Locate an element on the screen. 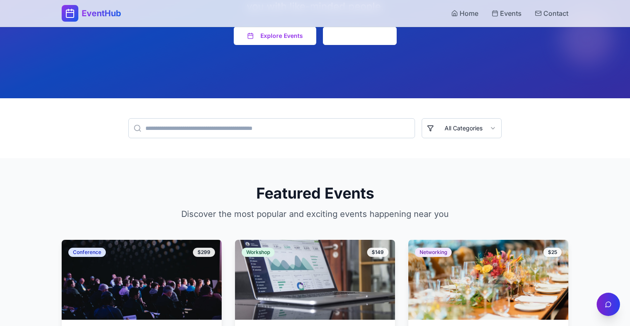 The image size is (630, 326). a: Home is located at coordinates (464, 13).